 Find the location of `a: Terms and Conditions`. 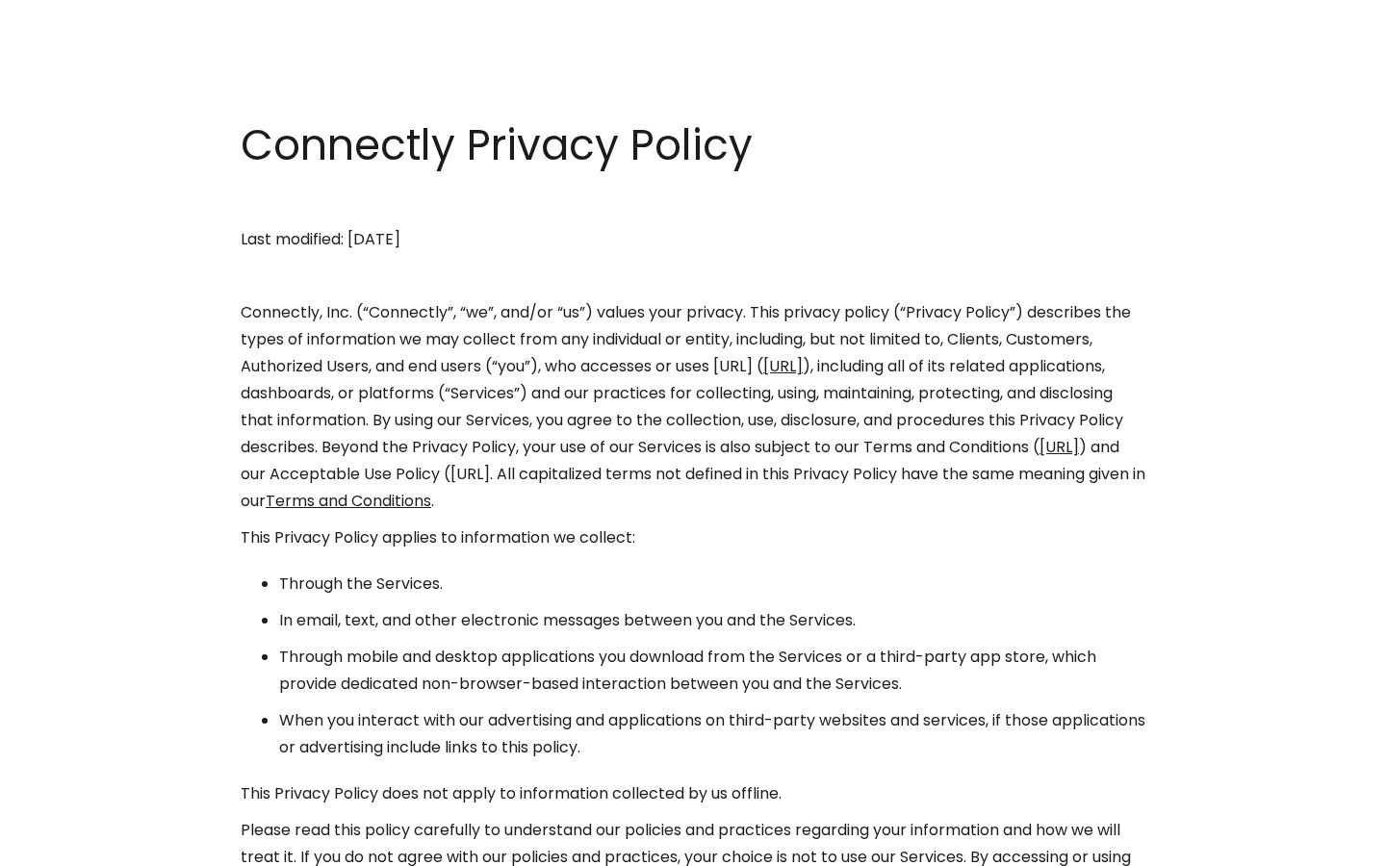

a: Terms and Conditions is located at coordinates (348, 500).